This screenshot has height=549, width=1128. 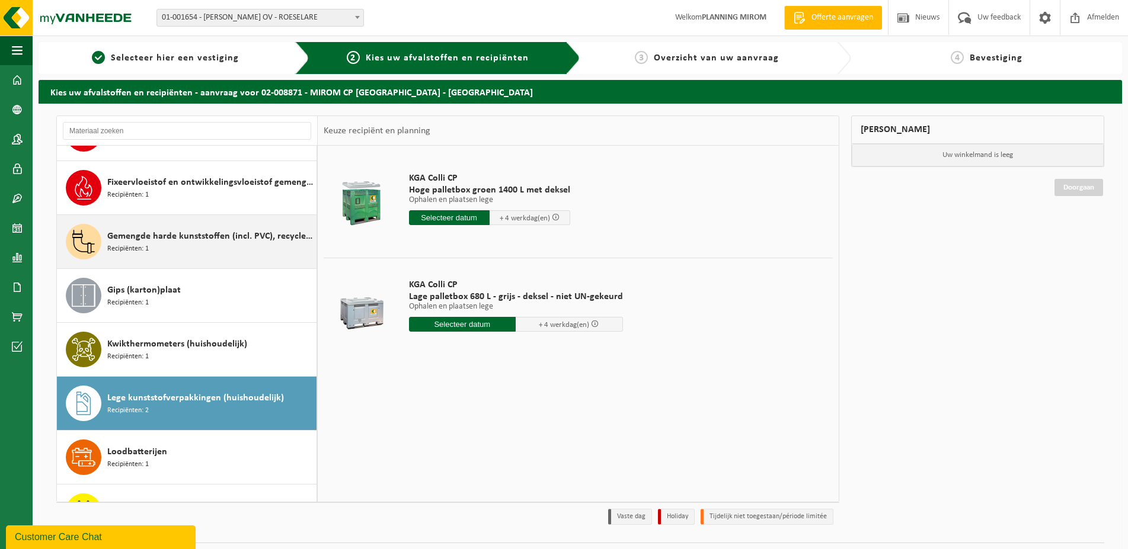 What do you see at coordinates (187, 131) in the screenshot?
I see `input: Materiaal zoeken` at bounding box center [187, 131].